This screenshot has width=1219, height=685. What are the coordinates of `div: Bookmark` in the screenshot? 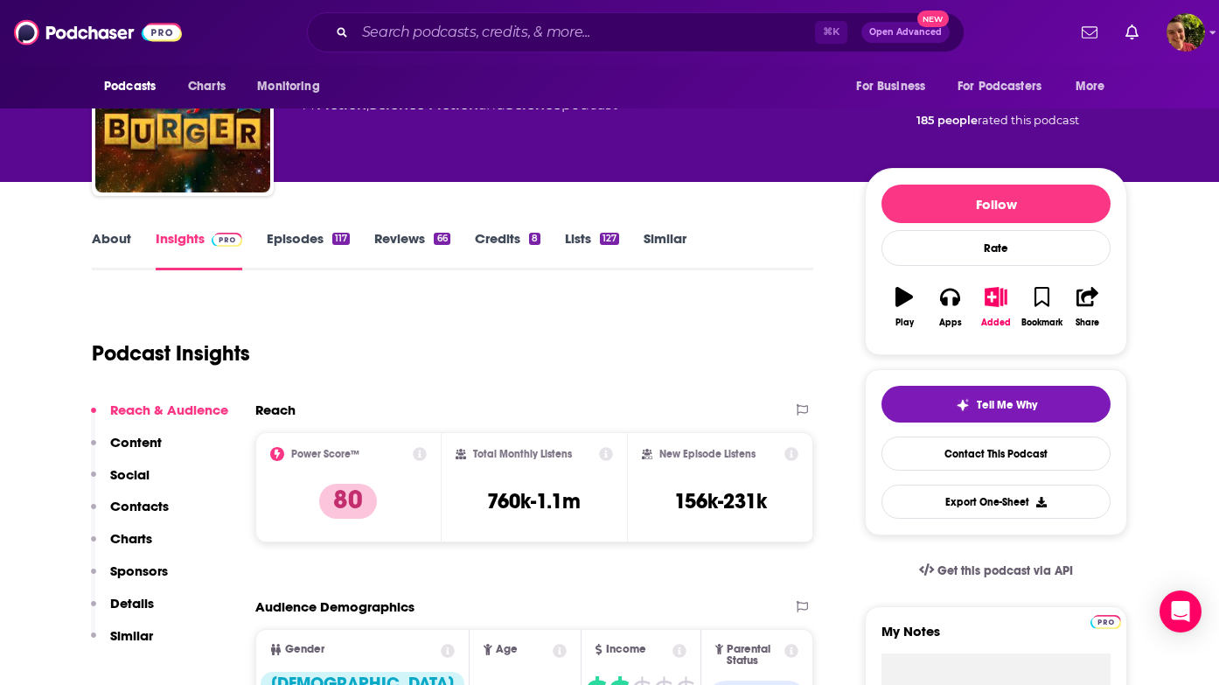 It's located at (1041, 323).